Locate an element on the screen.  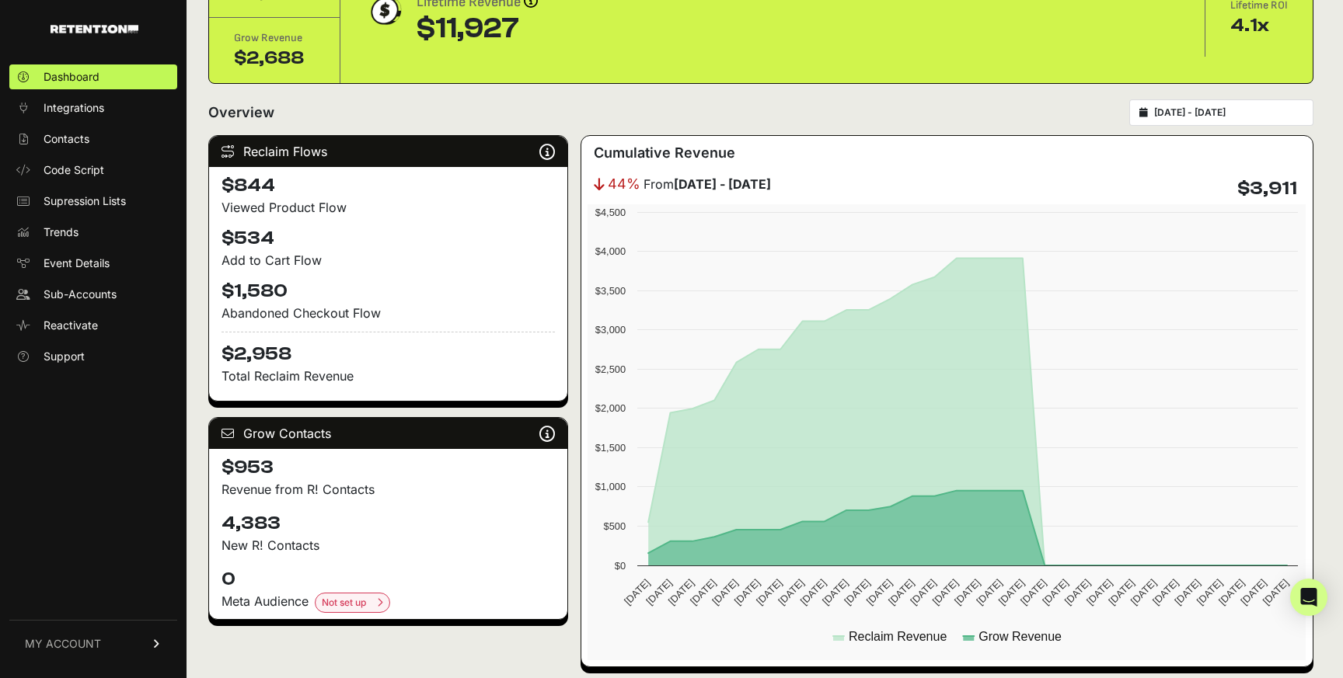
h4: $2,958 is located at coordinates (388, 349).